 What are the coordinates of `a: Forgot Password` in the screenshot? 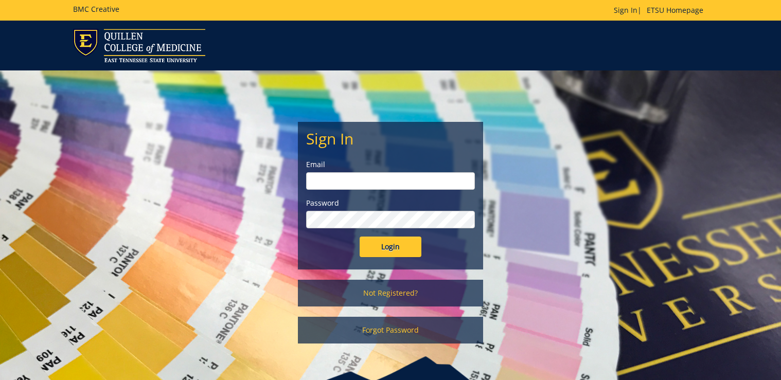 It's located at (390, 330).